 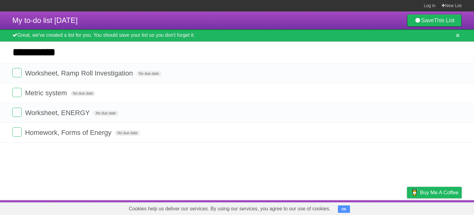 What do you see at coordinates (434, 20) in the screenshot?
I see `a: SaveThis List` at bounding box center [434, 20].